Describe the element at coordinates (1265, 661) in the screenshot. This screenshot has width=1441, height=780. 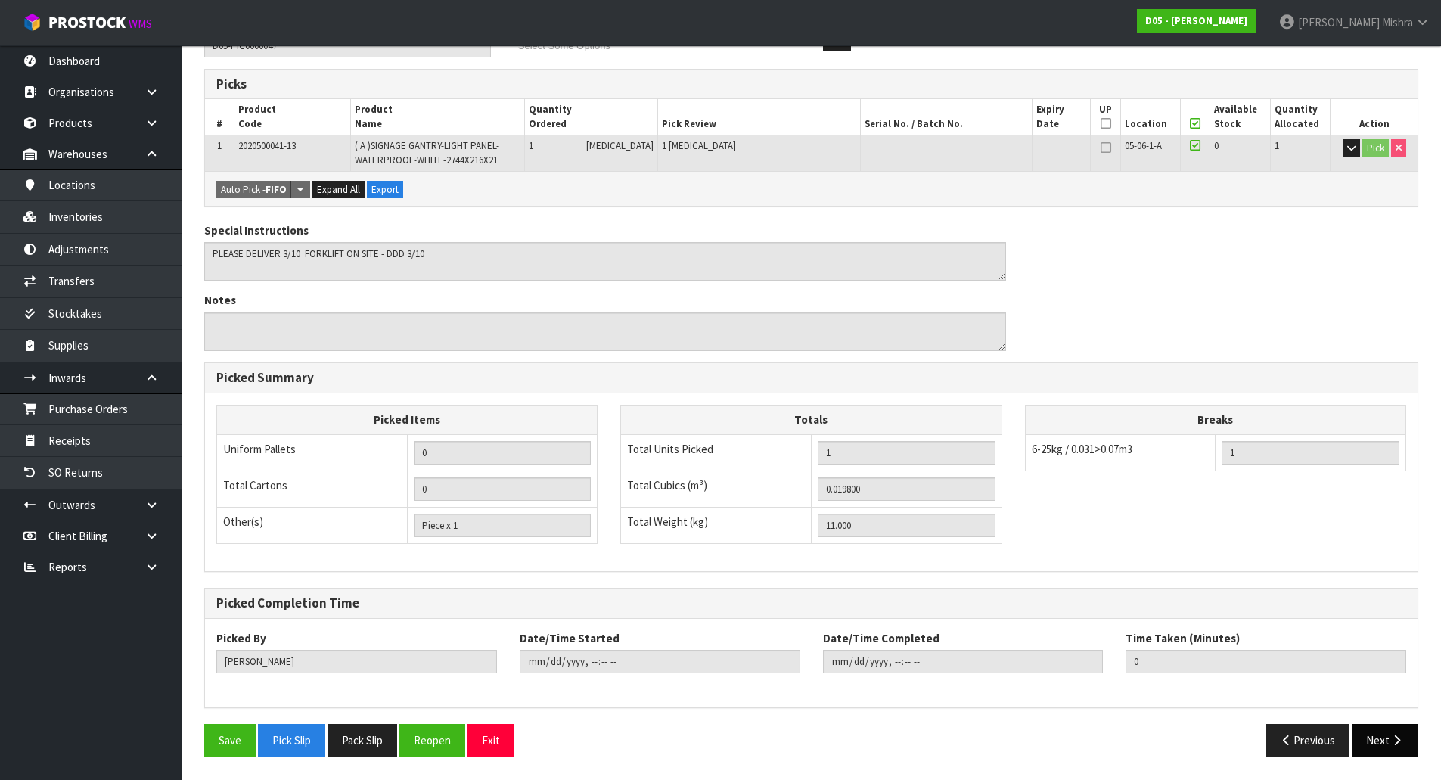
I see `input: Time Taken` at that location.